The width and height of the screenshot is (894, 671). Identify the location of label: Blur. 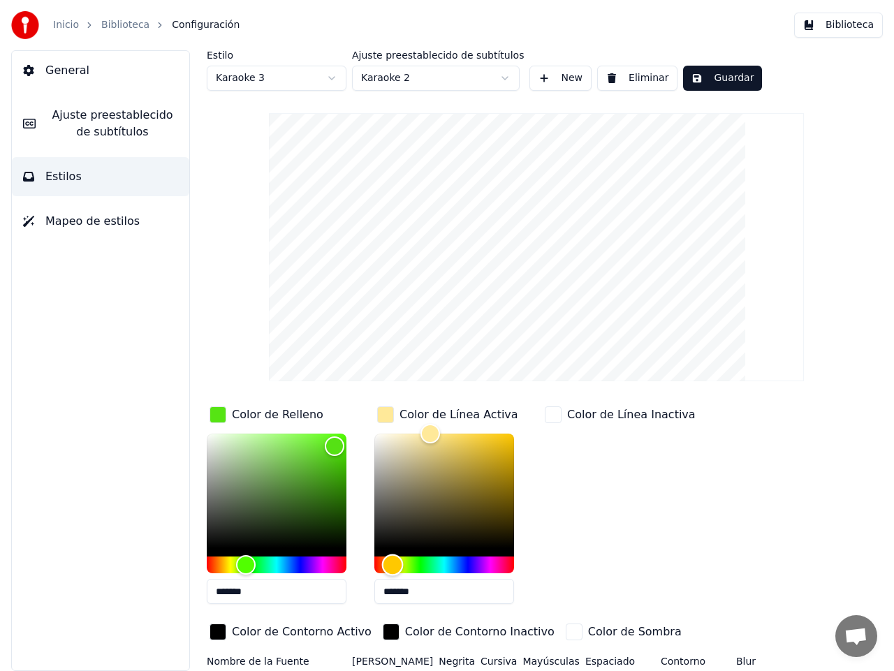
(771, 662).